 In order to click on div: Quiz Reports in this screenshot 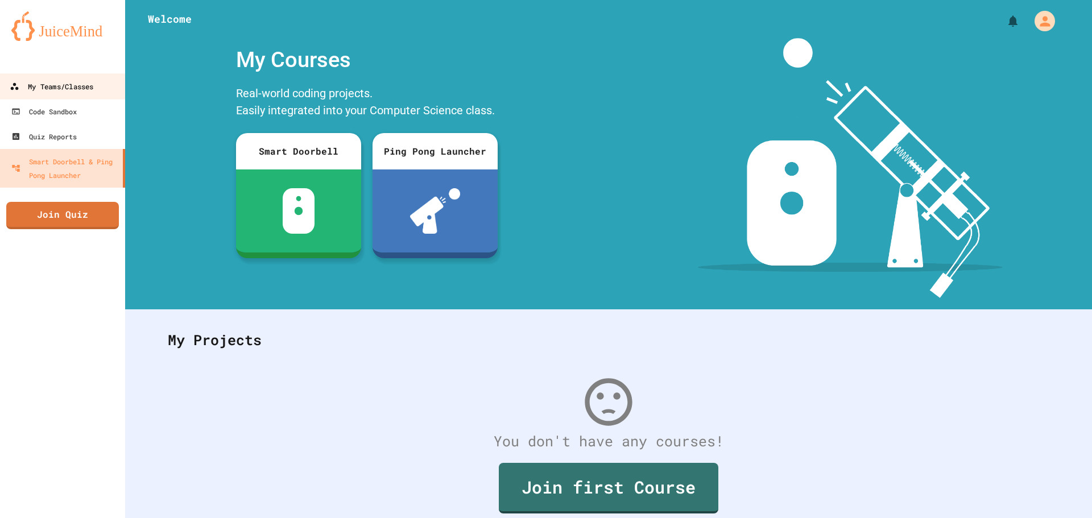, I will do `click(44, 137)`.